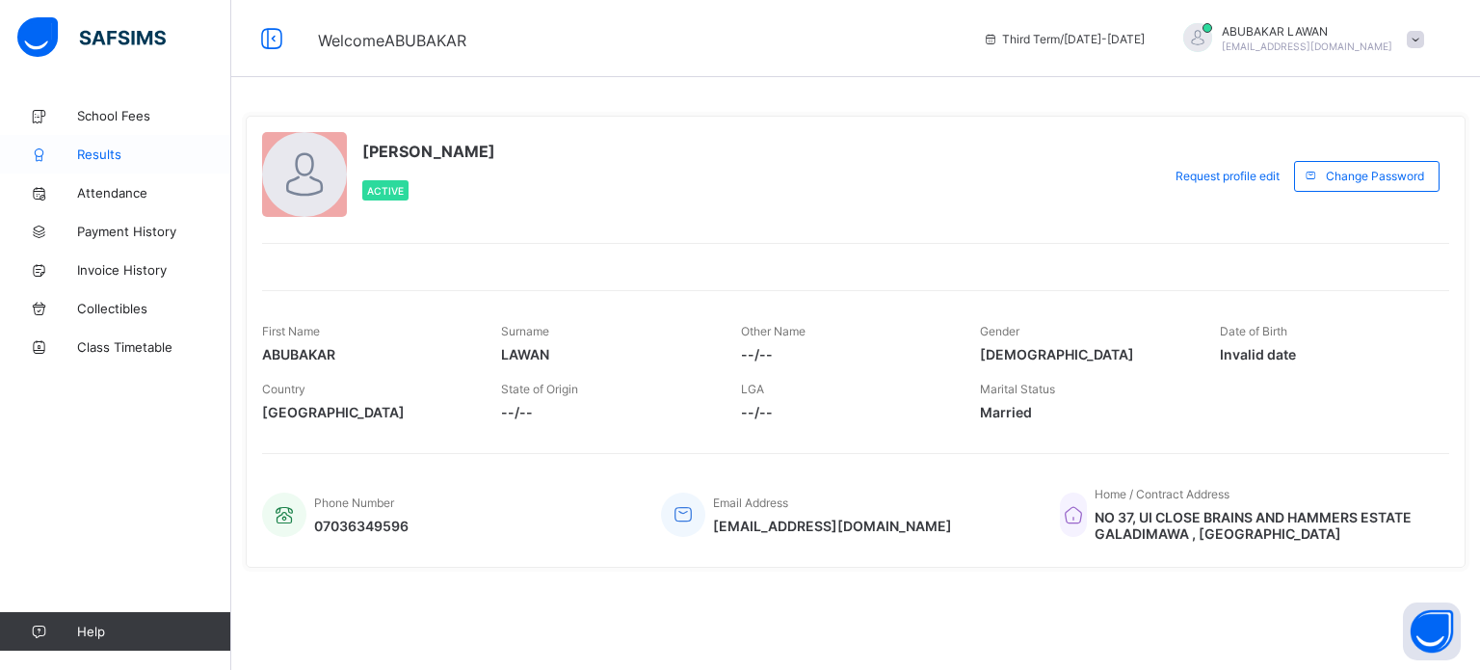 This screenshot has width=1480, height=670. Describe the element at coordinates (92, 38) in the screenshot. I see `img: safsims` at that location.